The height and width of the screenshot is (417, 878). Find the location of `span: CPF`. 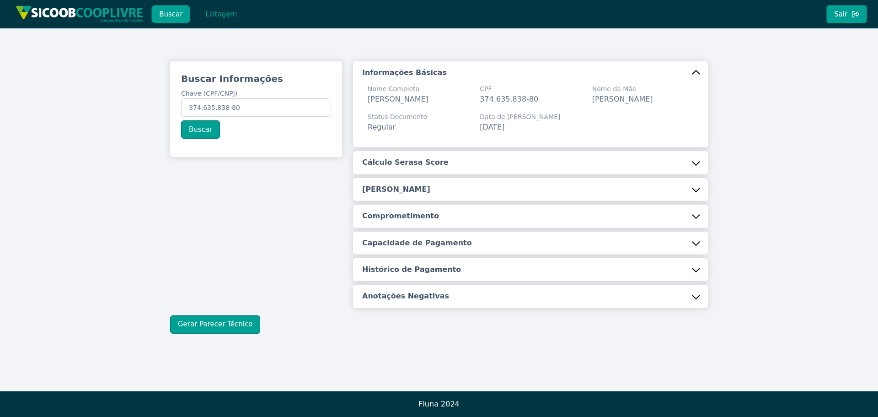

span: CPF is located at coordinates (509, 89).